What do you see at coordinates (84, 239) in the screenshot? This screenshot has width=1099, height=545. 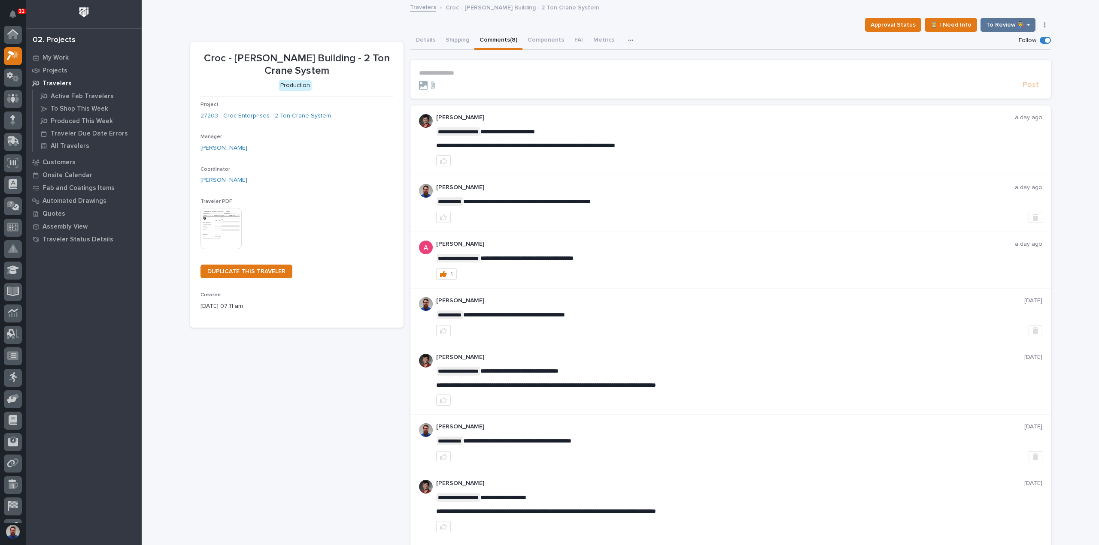 I see `a: Traveler Status Details` at bounding box center [84, 239].